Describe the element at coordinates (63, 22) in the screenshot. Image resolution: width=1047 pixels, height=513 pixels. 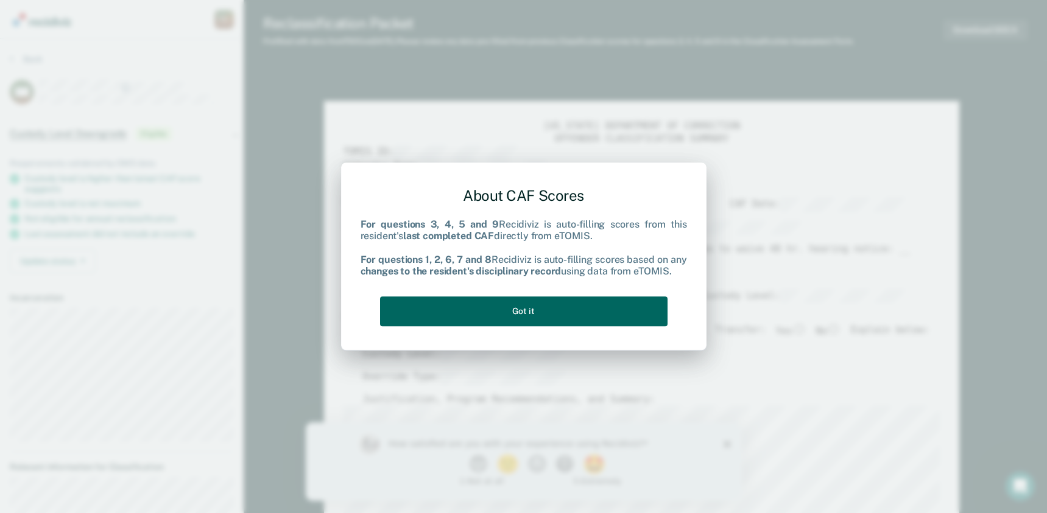
I see `img: Profile image for Kim` at that location.